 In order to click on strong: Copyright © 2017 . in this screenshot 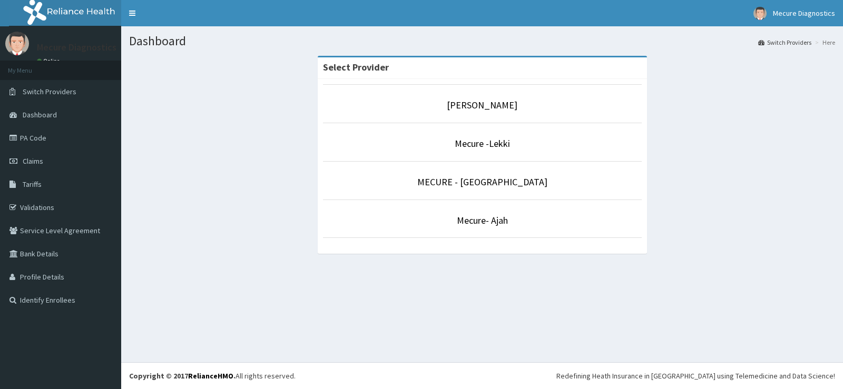, I will do `click(182, 376)`.